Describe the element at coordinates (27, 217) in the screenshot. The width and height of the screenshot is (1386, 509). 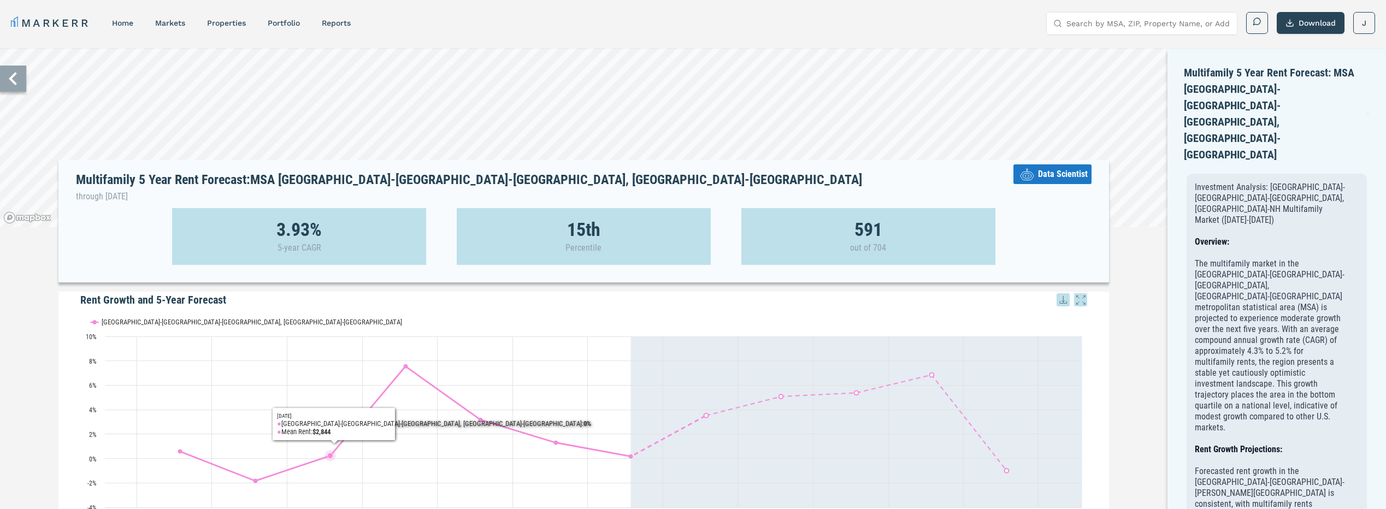
I see `a: Mapbox logo` at that location.